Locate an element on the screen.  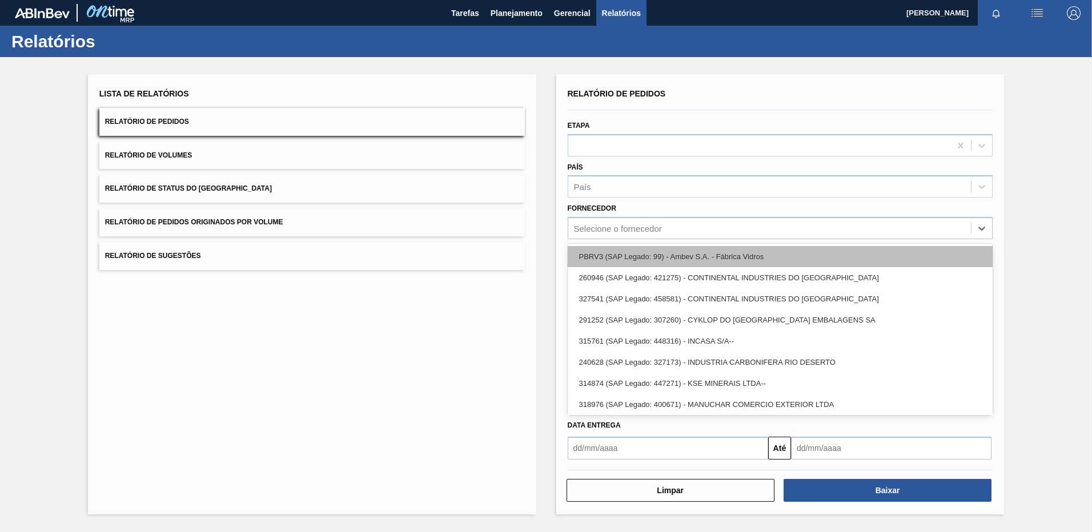
button: Notificações is located at coordinates (996, 13).